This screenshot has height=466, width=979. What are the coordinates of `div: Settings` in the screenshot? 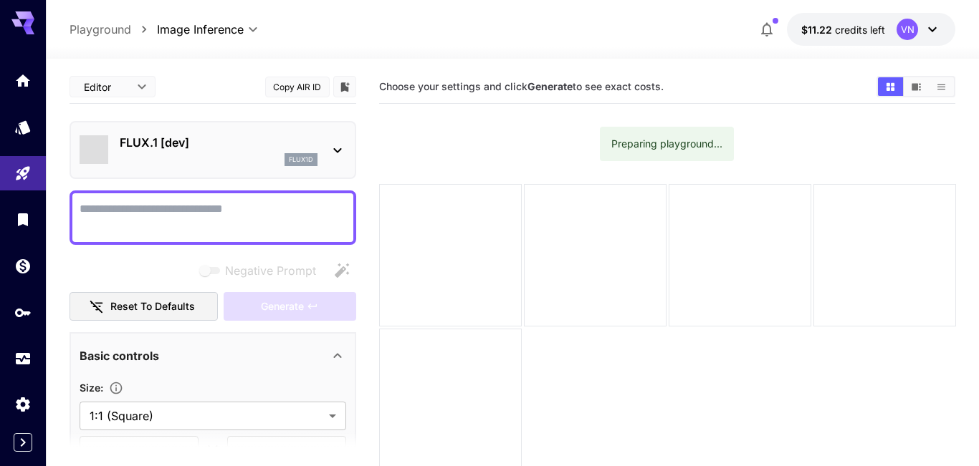 It's located at (23, 404).